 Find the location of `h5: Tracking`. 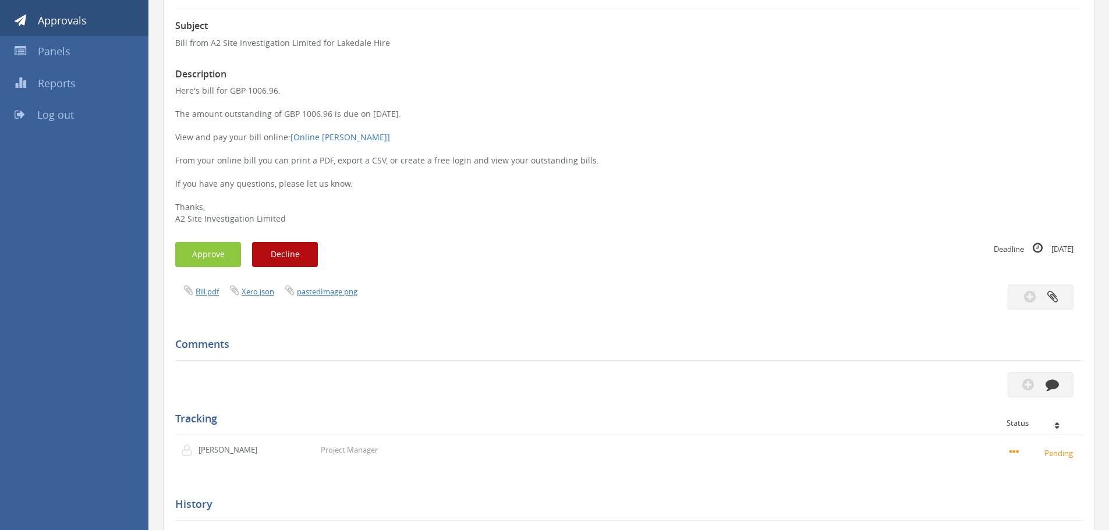

h5: Tracking is located at coordinates (624, 419).